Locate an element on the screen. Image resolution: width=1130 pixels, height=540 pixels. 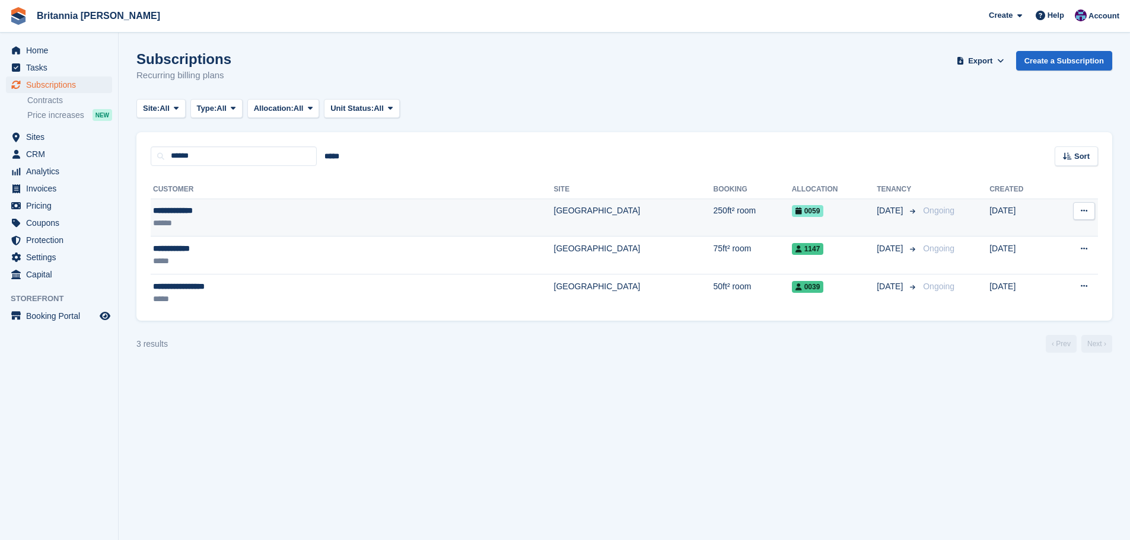
img: Becca Clark is located at coordinates (1081, 15).